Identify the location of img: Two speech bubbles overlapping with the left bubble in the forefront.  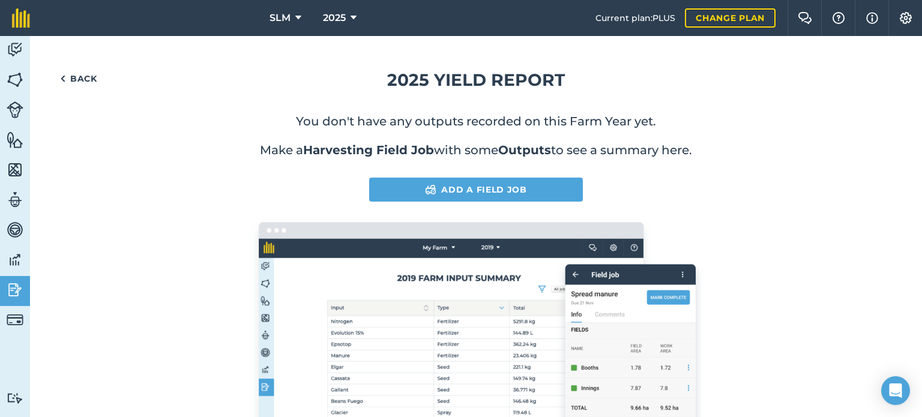
(805, 18).